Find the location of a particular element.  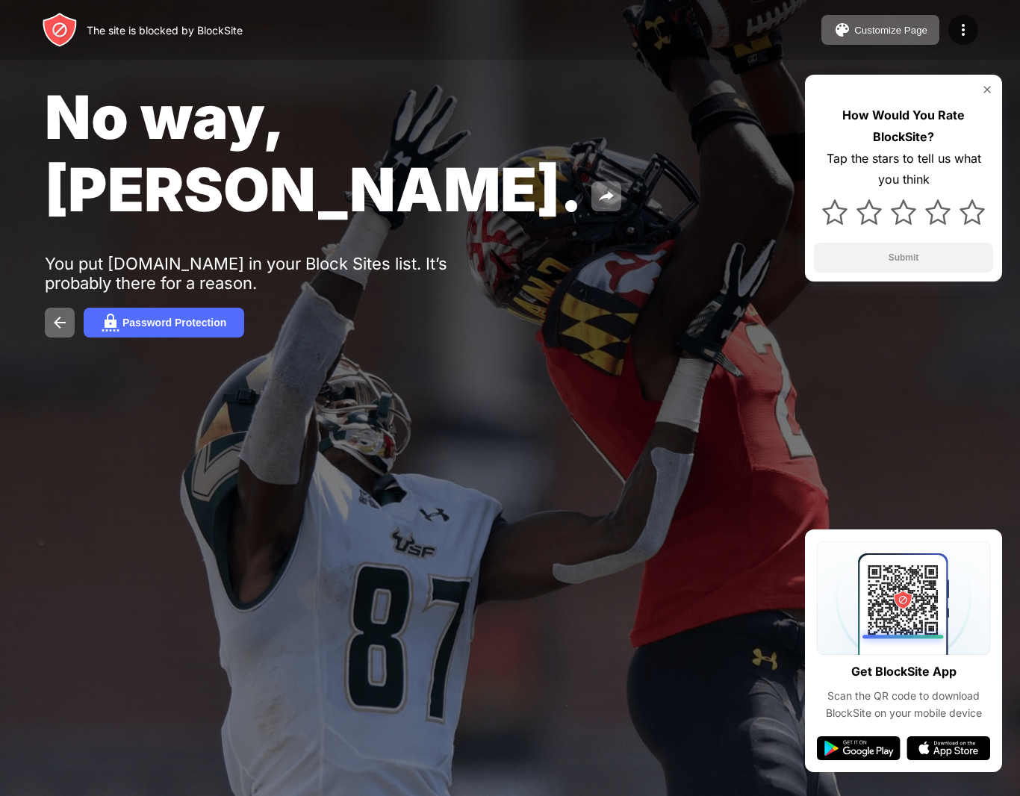

div: The site is blocked by BlockSite is located at coordinates (164, 30).